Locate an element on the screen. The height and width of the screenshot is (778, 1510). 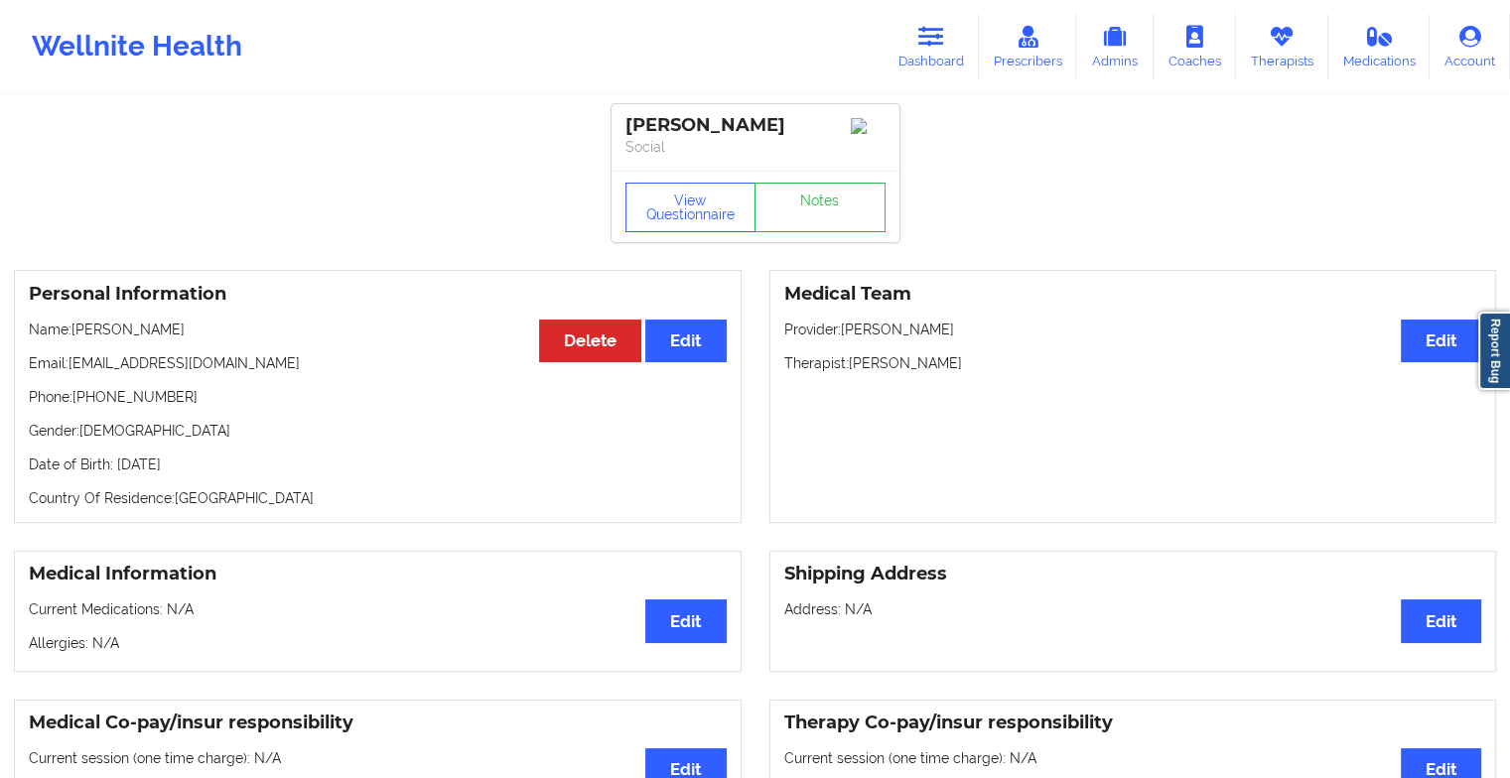
a: Therapists is located at coordinates (1281, 47).